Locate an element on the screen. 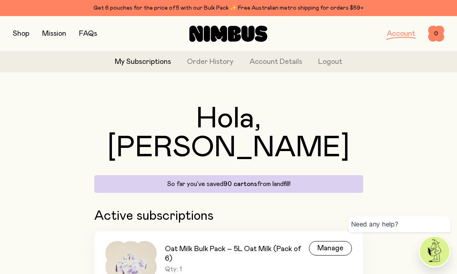  div: Manage is located at coordinates (330, 248).